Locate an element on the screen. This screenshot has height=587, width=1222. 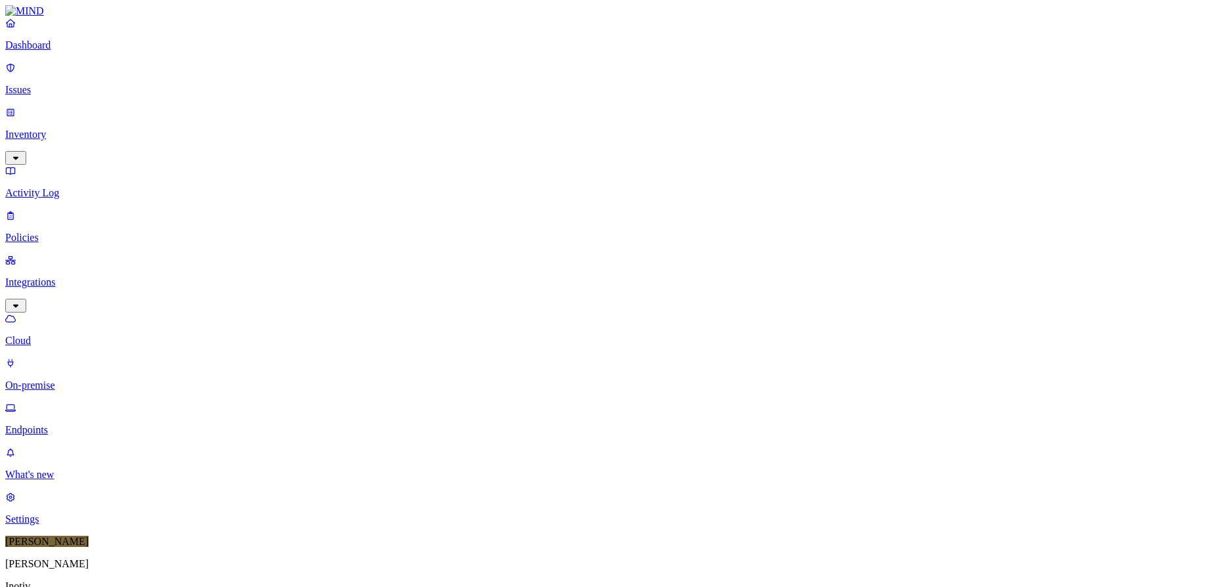
a: Cloud is located at coordinates (611, 329).